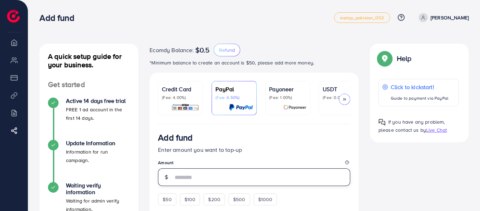 This screenshot has width=480, height=211. What do you see at coordinates (89, 61) in the screenshot?
I see `h4: A quick setup guide for your business.` at bounding box center [89, 61].